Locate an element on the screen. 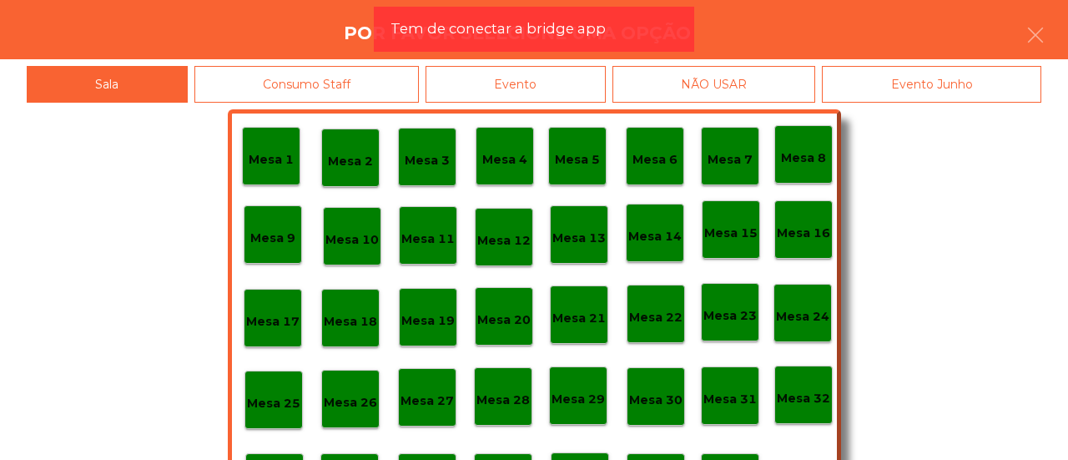 The width and height of the screenshot is (1068, 460). p: Mesa 21 is located at coordinates (579, 318).